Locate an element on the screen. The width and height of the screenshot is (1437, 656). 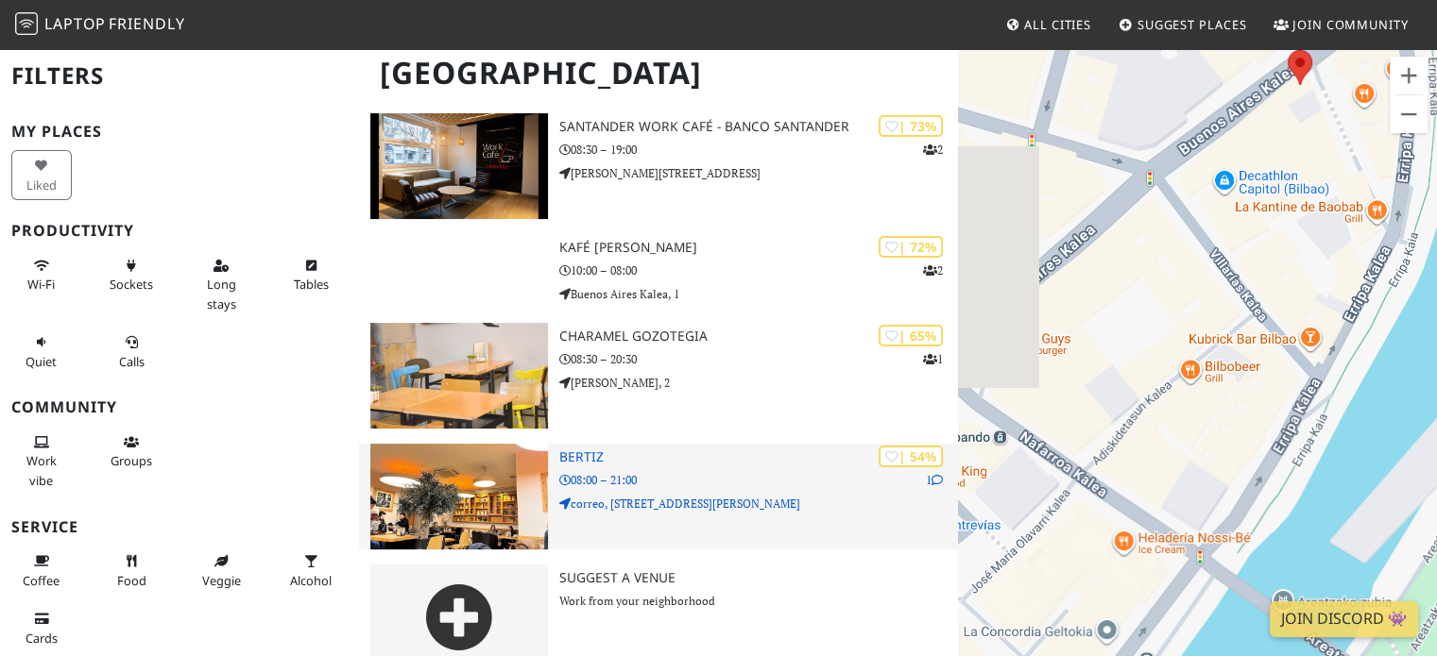
span: Video/audio calls is located at coordinates (131, 362).